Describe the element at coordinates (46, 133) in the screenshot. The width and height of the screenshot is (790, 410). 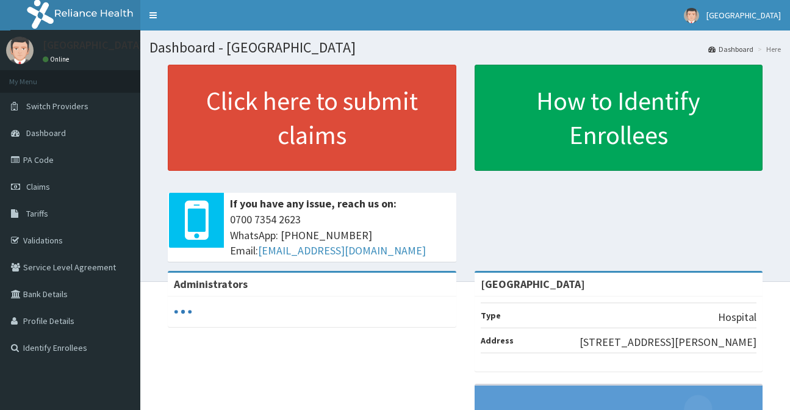
I see `span: Dashboard` at that location.